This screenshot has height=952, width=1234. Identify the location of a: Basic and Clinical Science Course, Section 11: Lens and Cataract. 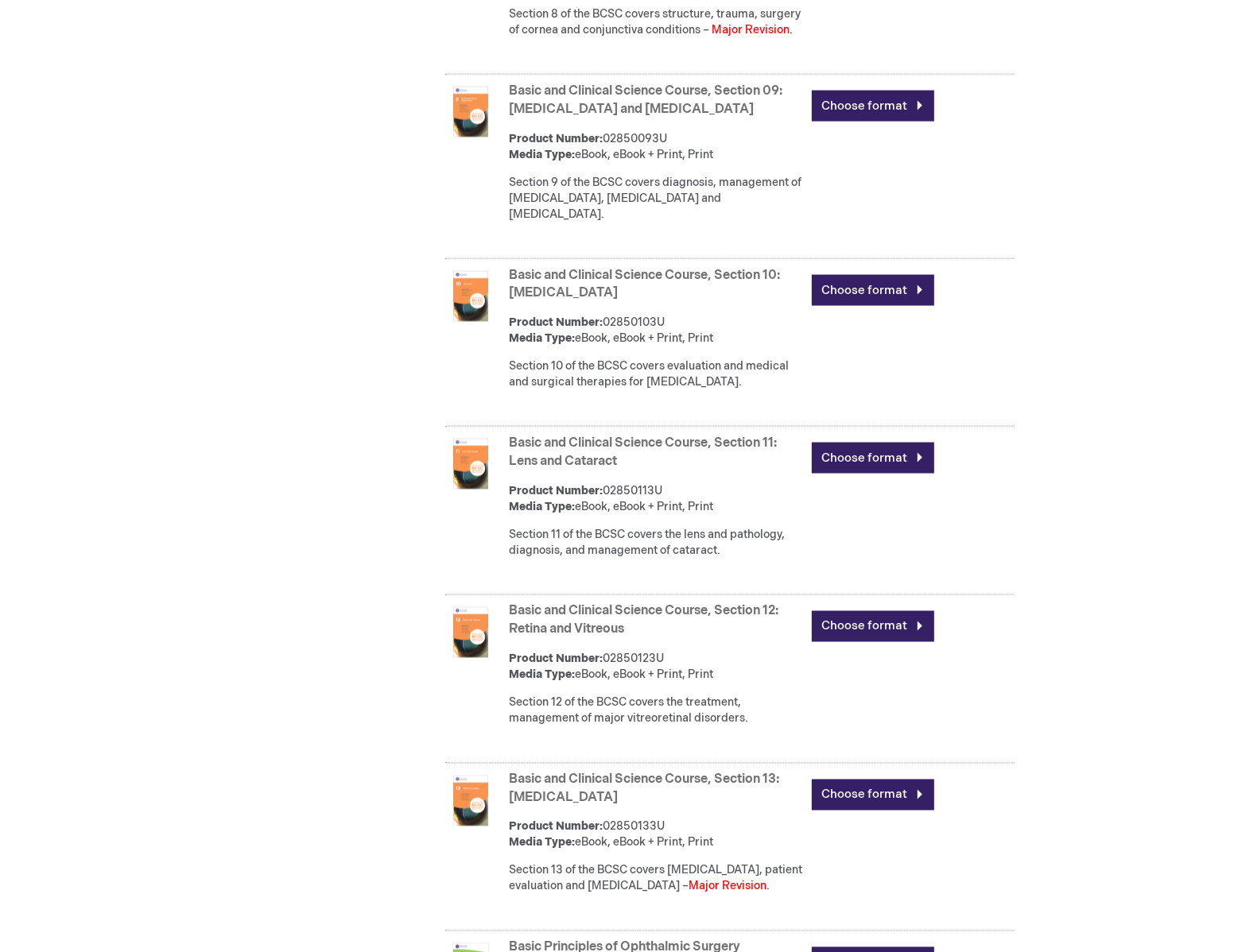
(643, 452).